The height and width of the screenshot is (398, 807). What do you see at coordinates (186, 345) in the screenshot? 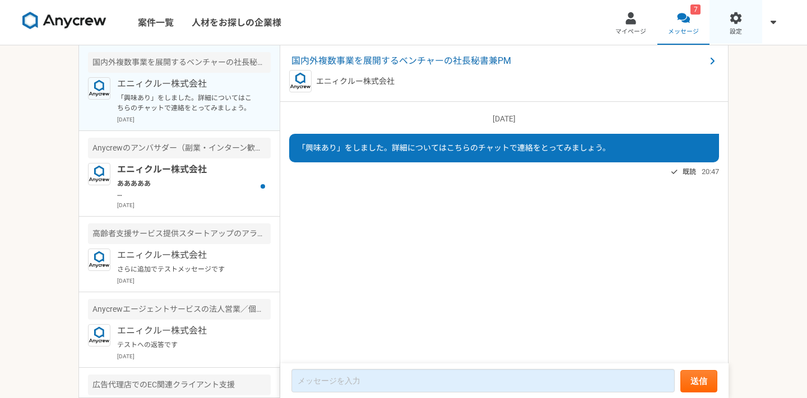
I see `p: テストへの返答です` at bounding box center [186, 345].